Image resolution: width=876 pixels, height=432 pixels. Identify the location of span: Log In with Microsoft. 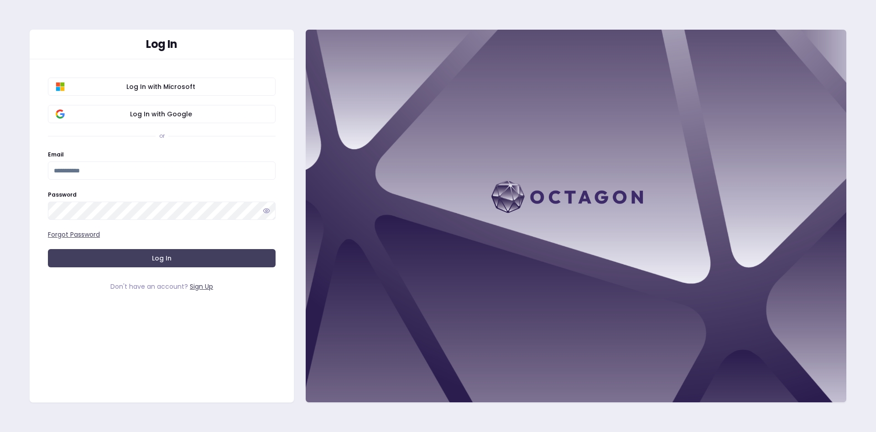
(161, 87).